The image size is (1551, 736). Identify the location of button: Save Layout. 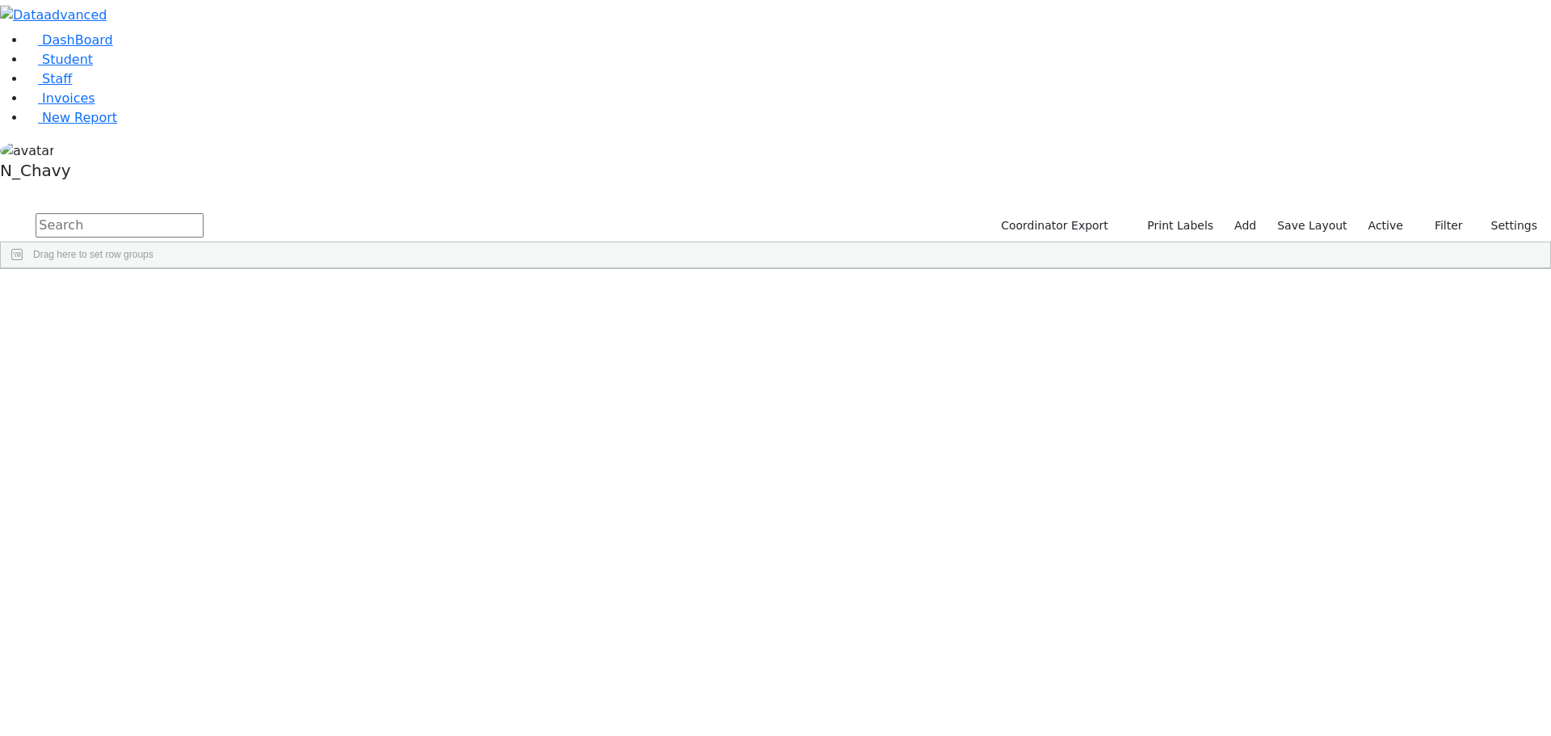
(1312, 225).